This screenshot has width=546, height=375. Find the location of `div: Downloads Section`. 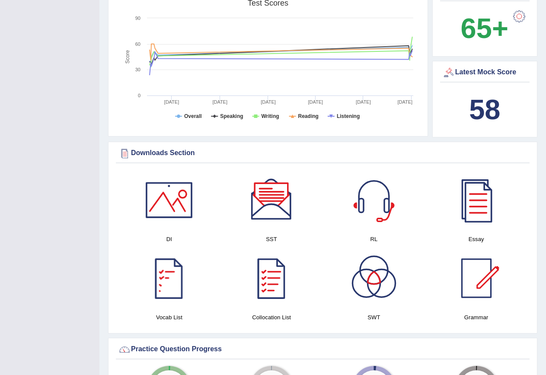

div: Downloads Section is located at coordinates (323, 154).